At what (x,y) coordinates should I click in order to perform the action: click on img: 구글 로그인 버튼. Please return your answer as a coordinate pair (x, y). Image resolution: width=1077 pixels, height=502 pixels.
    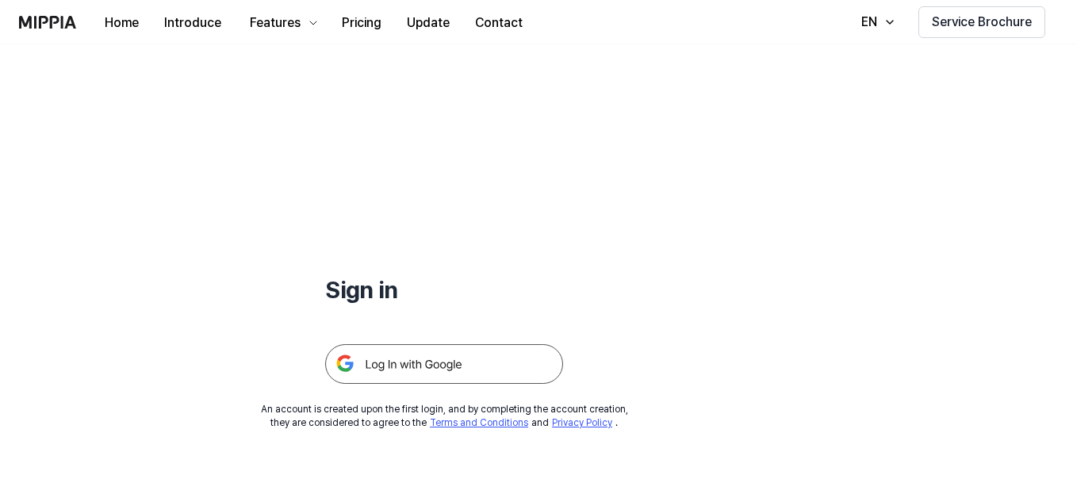
    Looking at the image, I should click on (444, 364).